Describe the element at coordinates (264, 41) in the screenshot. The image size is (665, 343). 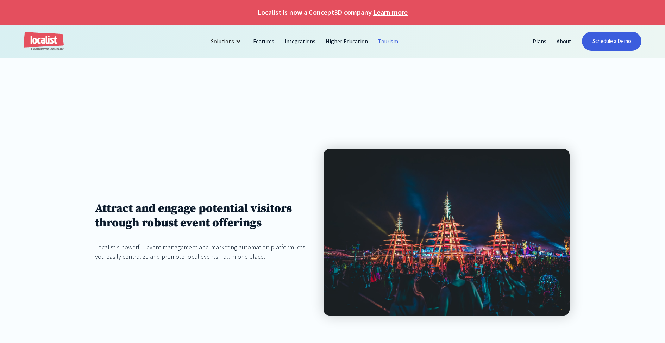
I see `a: Features` at that location.